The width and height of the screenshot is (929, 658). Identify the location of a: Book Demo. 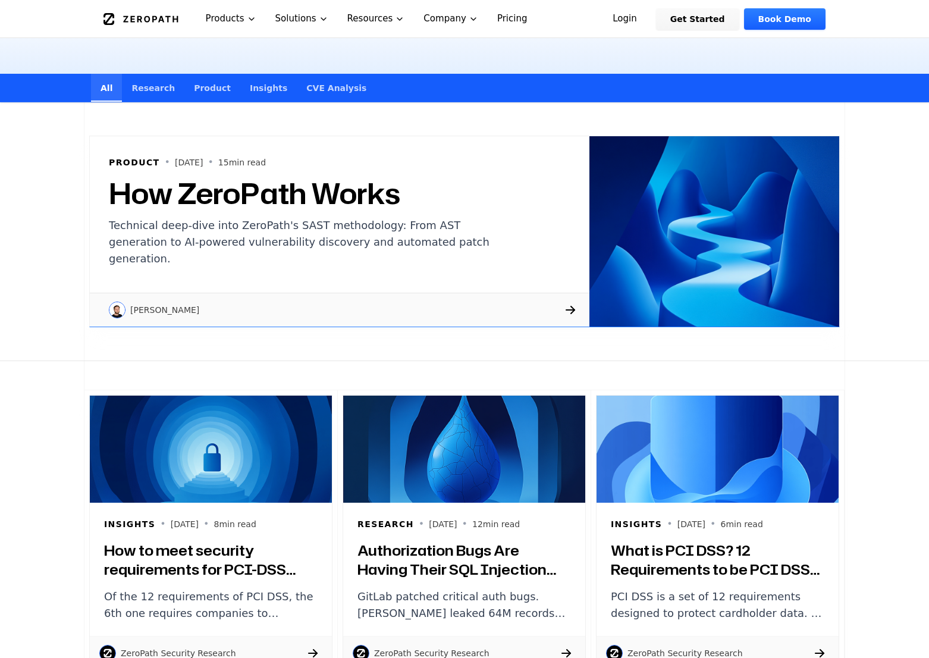
(785, 19).